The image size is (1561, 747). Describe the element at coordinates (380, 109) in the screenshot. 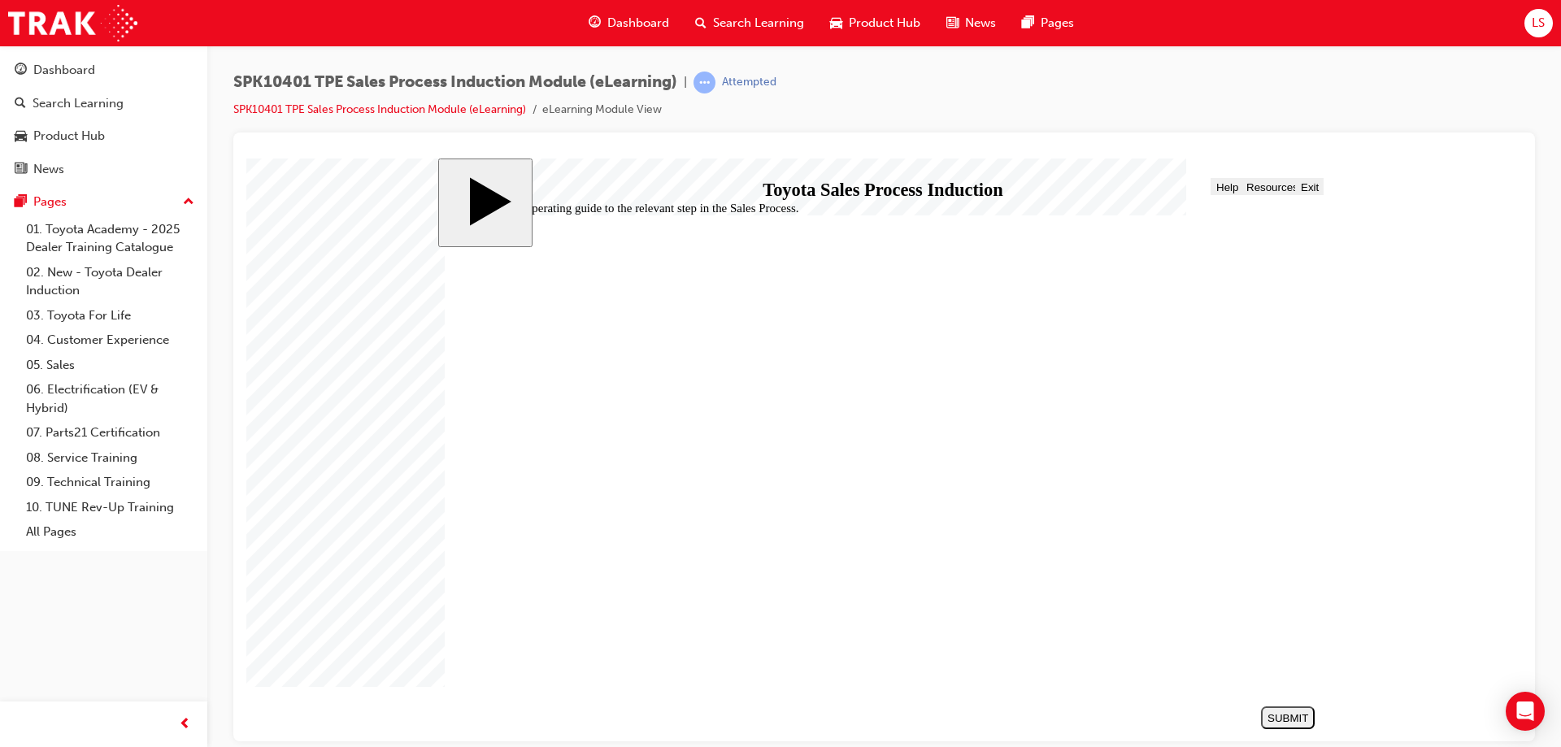

I see `a: SPK10401 TPE Sales Process Induction Module (eLearning)` at that location.